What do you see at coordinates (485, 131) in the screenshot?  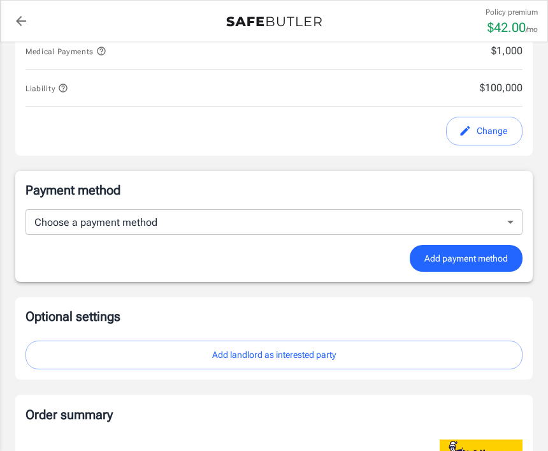 I see `button: edit` at bounding box center [485, 131].